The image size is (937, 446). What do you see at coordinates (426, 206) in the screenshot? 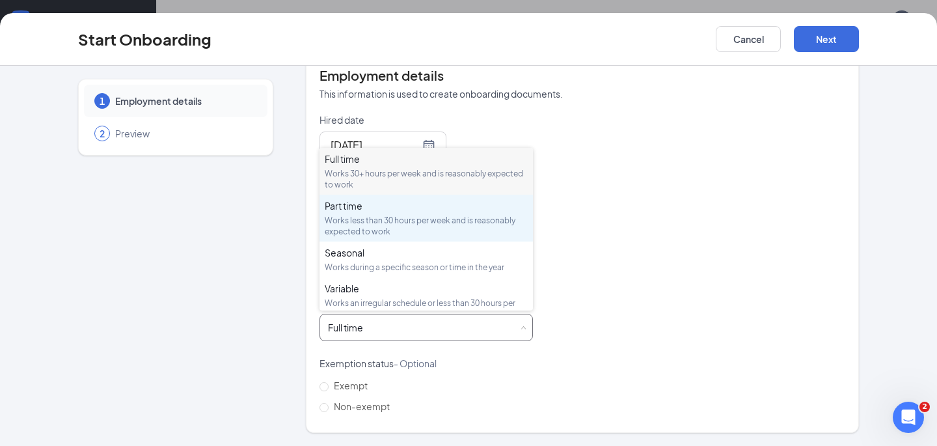
I see `div: Part time` at bounding box center [426, 206].